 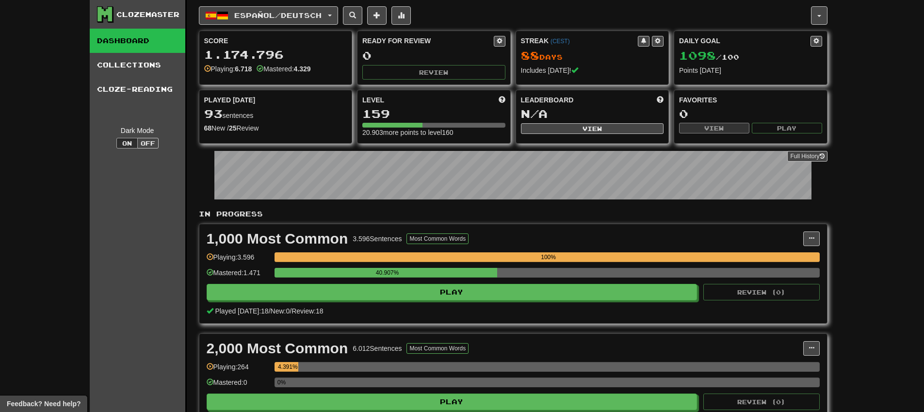 What do you see at coordinates (213, 114) in the screenshot?
I see `span: 93` at bounding box center [213, 114].